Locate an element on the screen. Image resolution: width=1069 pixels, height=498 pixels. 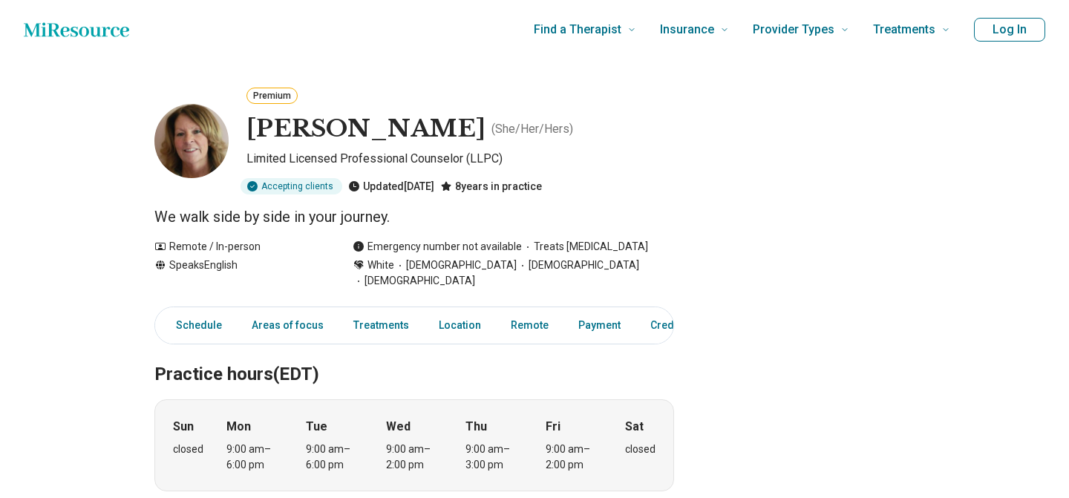
button: Log In is located at coordinates (1010, 30).